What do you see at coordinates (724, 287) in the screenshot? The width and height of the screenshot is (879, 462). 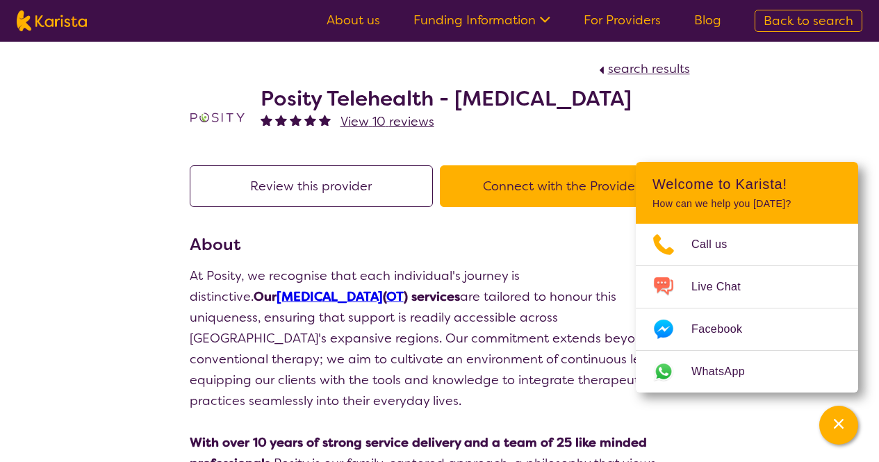 I see `span: Live Chat` at bounding box center [724, 287].